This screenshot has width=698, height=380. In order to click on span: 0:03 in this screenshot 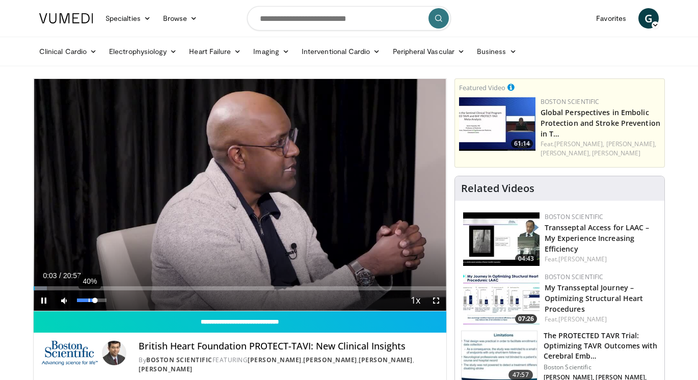, I will do `click(49, 276)`.